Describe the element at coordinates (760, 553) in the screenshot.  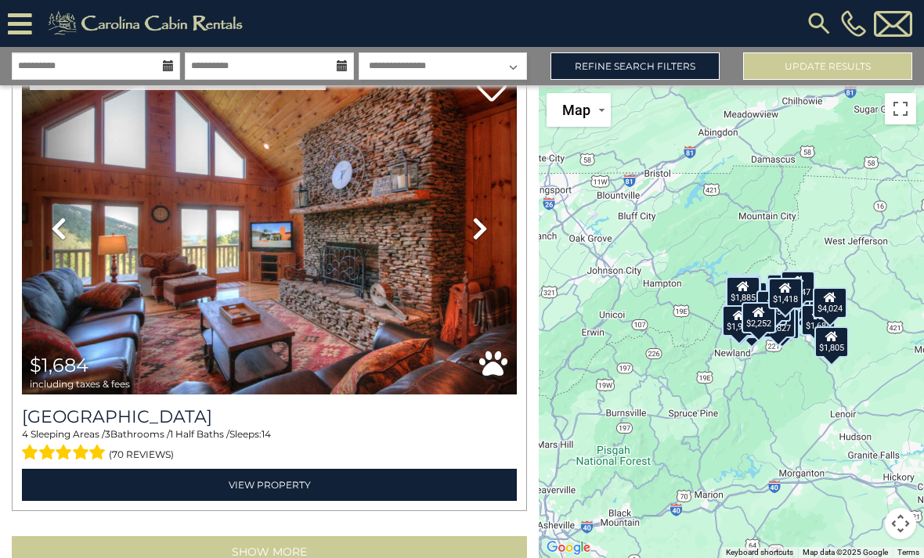
I see `button: Keyboard shortcuts` at that location.